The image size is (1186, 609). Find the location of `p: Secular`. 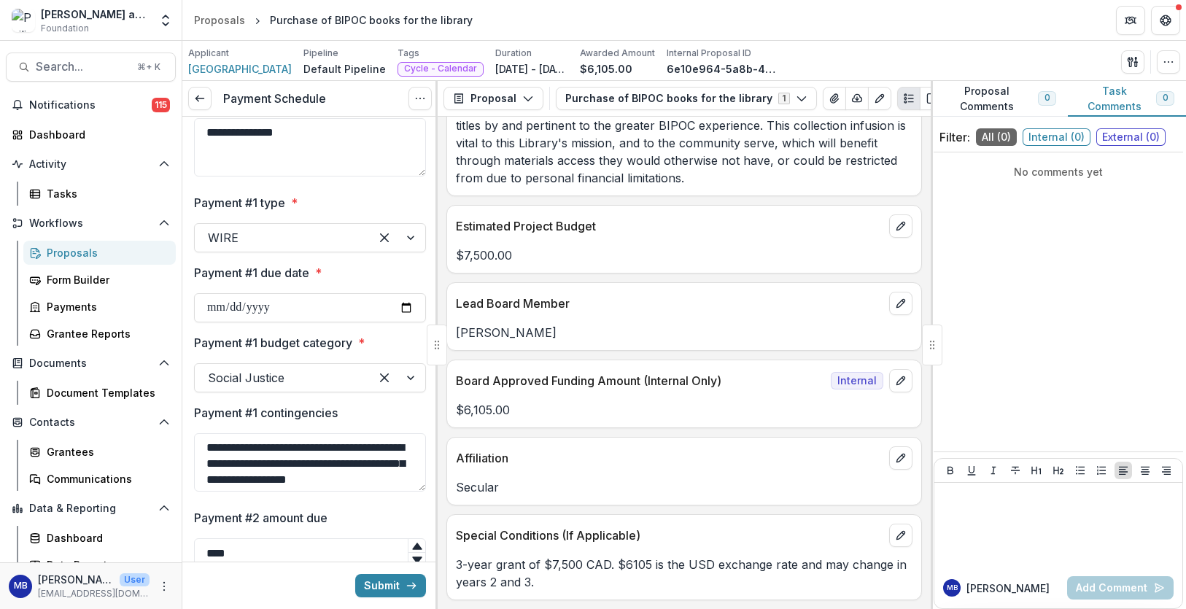

p: Secular is located at coordinates (684, 487).